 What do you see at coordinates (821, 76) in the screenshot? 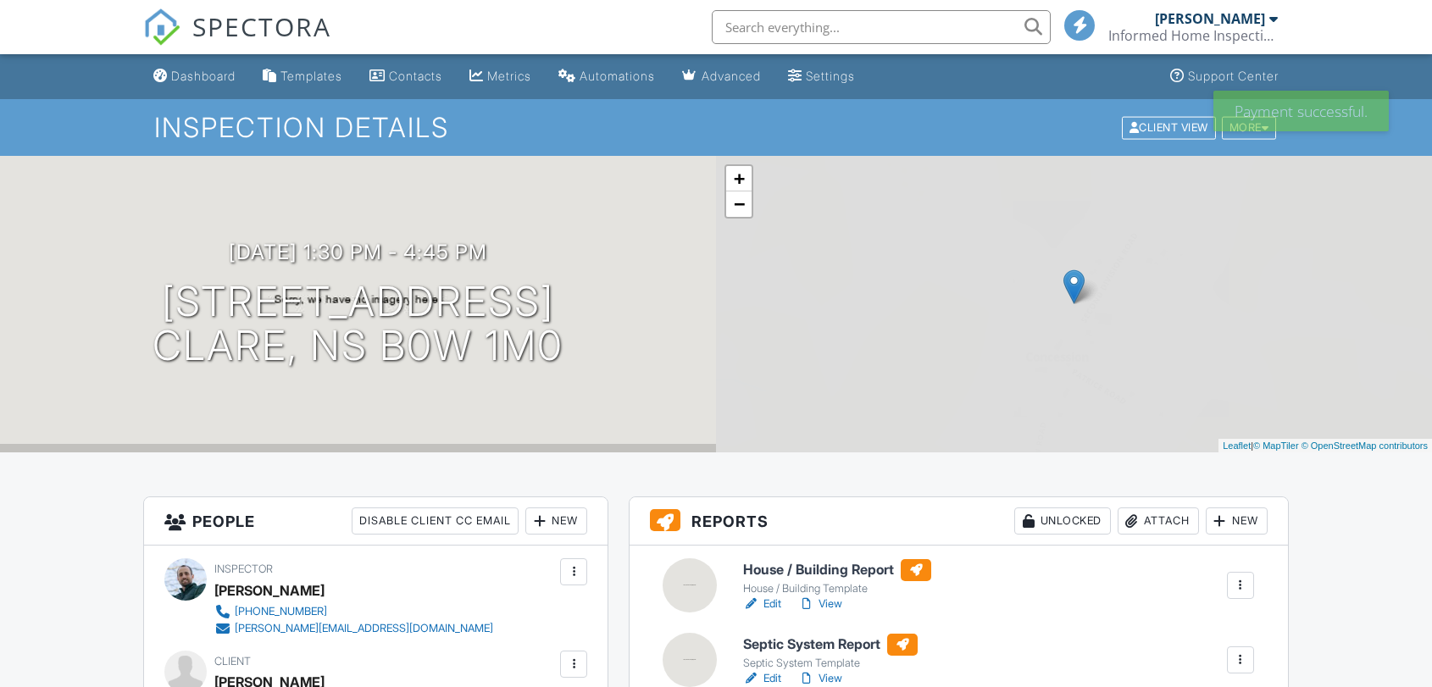
I see `a: Settings` at bounding box center [821, 76].